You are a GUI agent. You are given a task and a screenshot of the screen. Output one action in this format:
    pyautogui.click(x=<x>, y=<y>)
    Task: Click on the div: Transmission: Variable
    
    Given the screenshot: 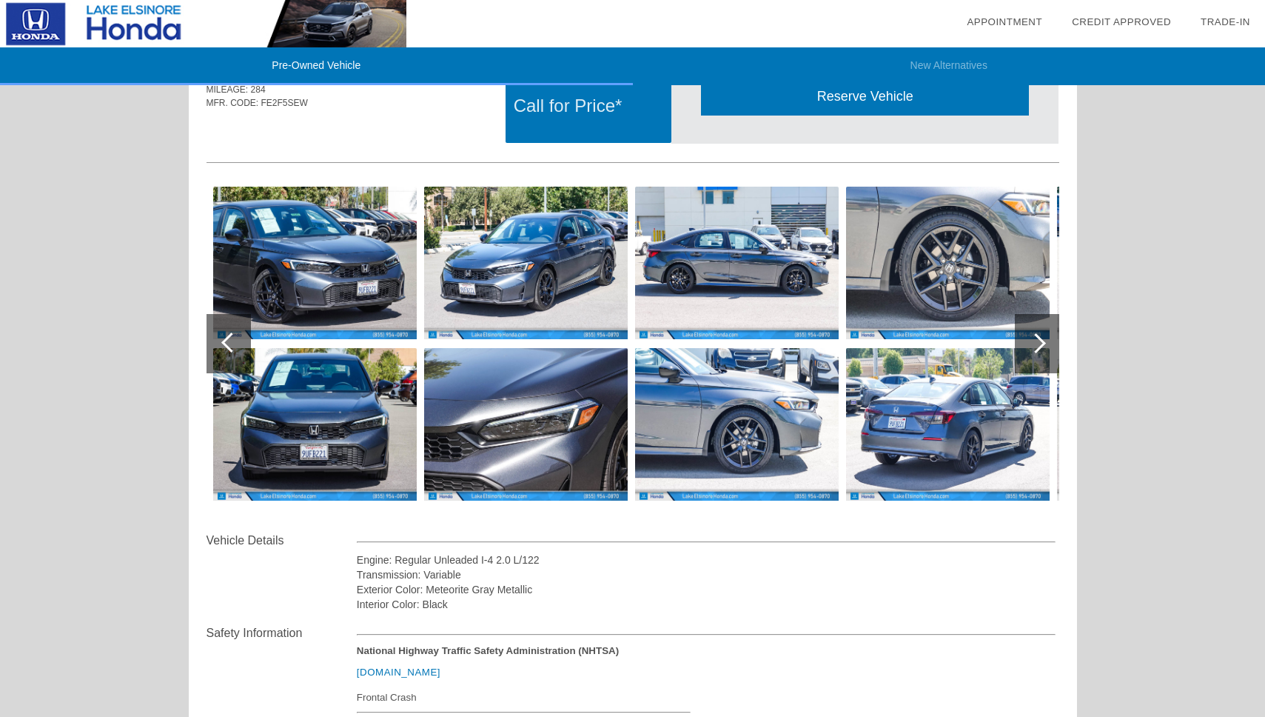 What is the action you would take?
    pyautogui.click(x=706, y=575)
    